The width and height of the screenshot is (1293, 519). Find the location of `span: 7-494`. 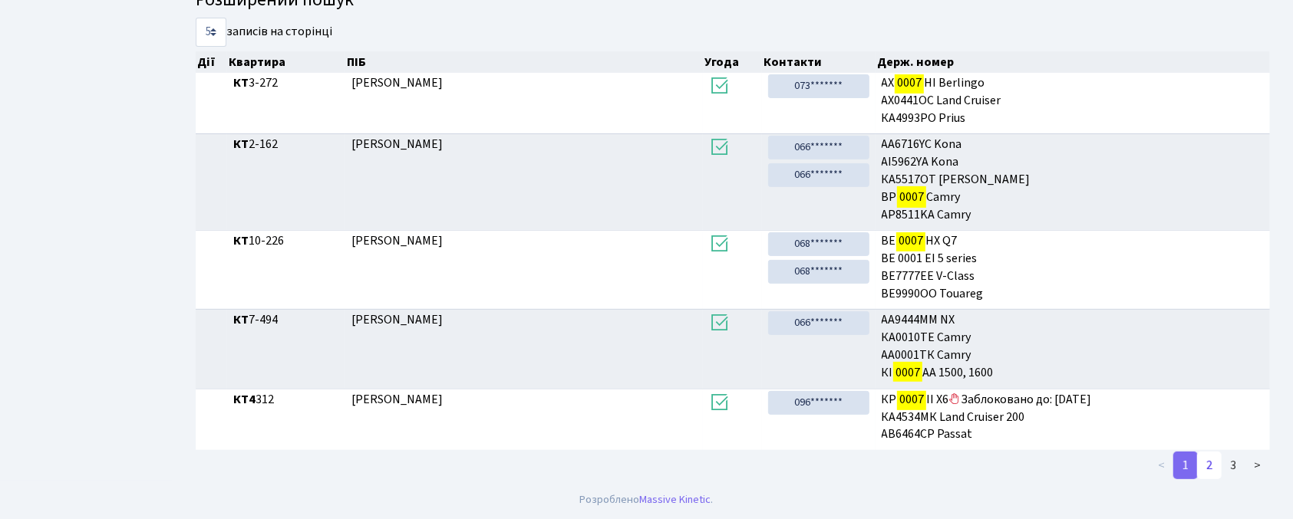

span: 7-494 is located at coordinates (286, 320).